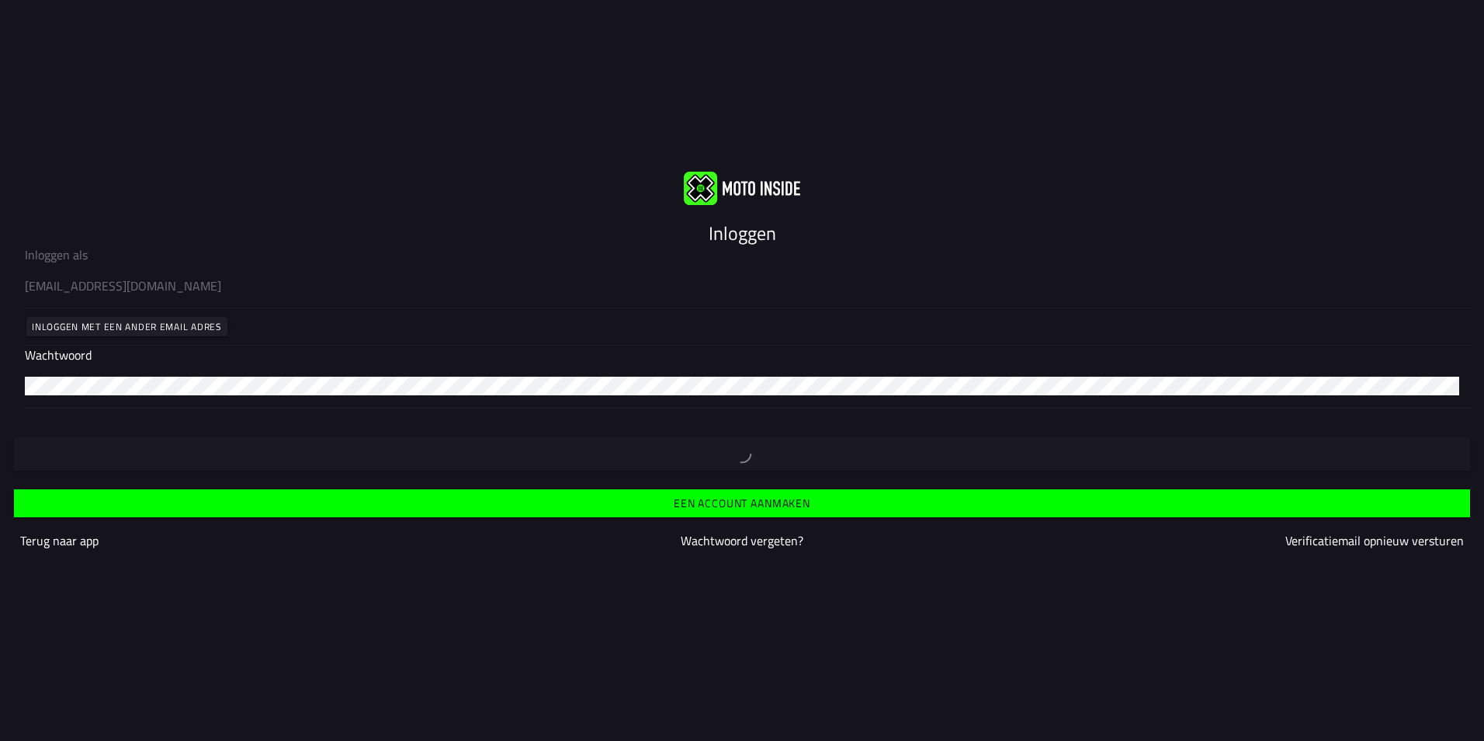 The height and width of the screenshot is (741, 1484). What do you see at coordinates (1375, 540) in the screenshot?
I see `ion-text: Verificatiemail opnieuw versturen` at bounding box center [1375, 540].